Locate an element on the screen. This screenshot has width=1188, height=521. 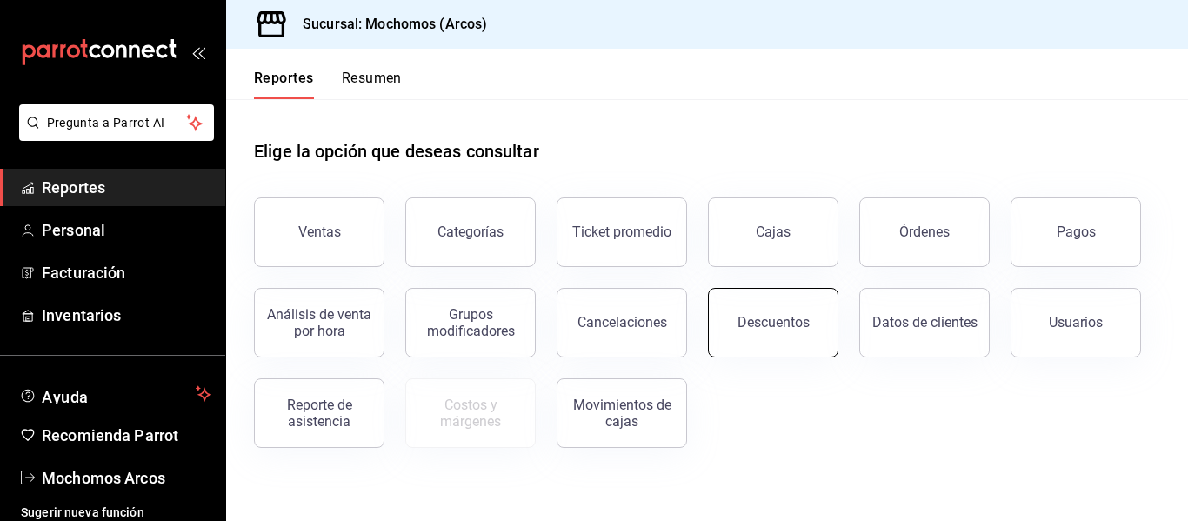
button: Ventas is located at coordinates (319, 232).